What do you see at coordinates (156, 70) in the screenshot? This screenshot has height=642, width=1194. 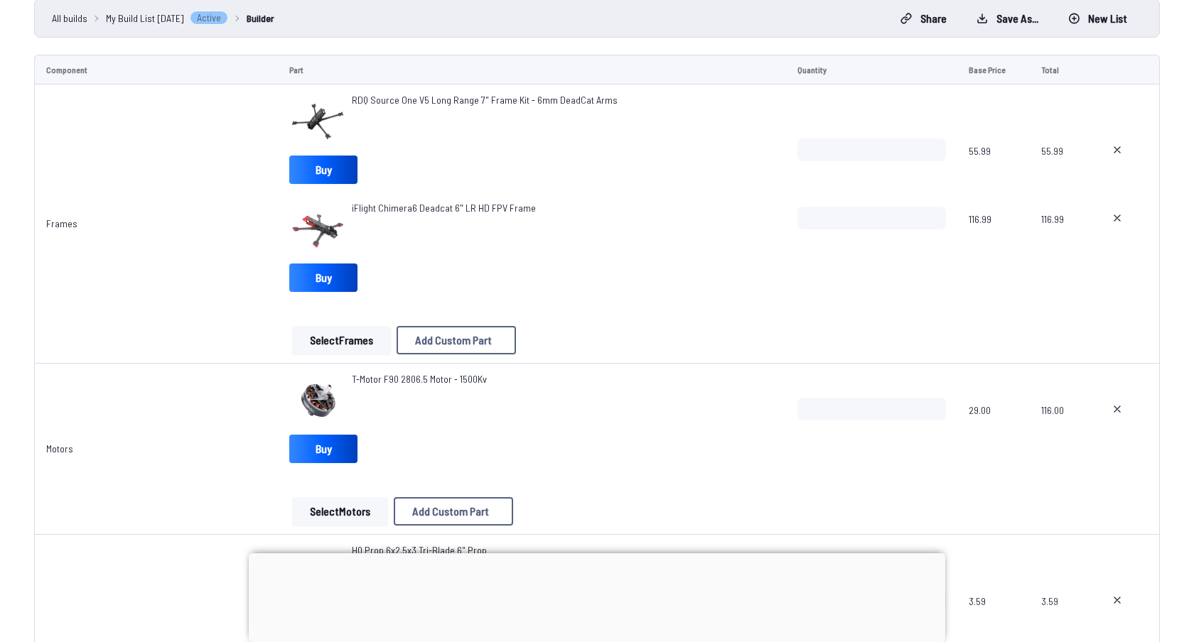 I see `td: Component` at bounding box center [156, 70].